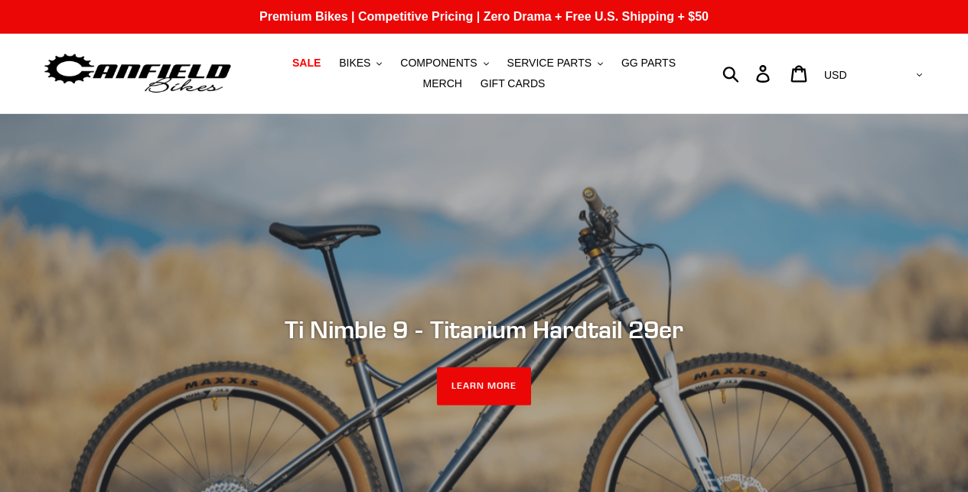  Describe the element at coordinates (439, 63) in the screenshot. I see `span: COMPONENTS` at that location.